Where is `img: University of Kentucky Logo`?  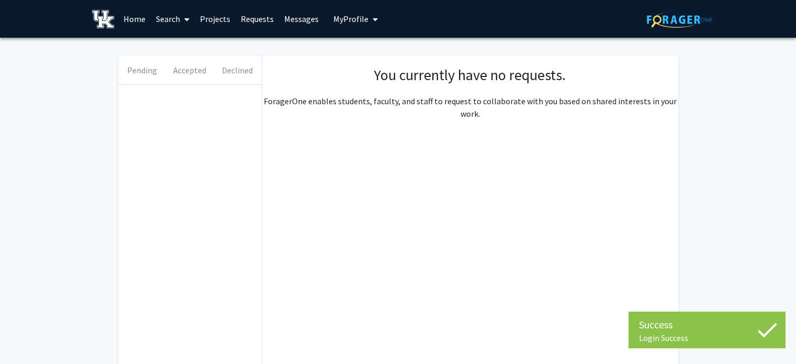
img: University of Kentucky Logo is located at coordinates (103, 19).